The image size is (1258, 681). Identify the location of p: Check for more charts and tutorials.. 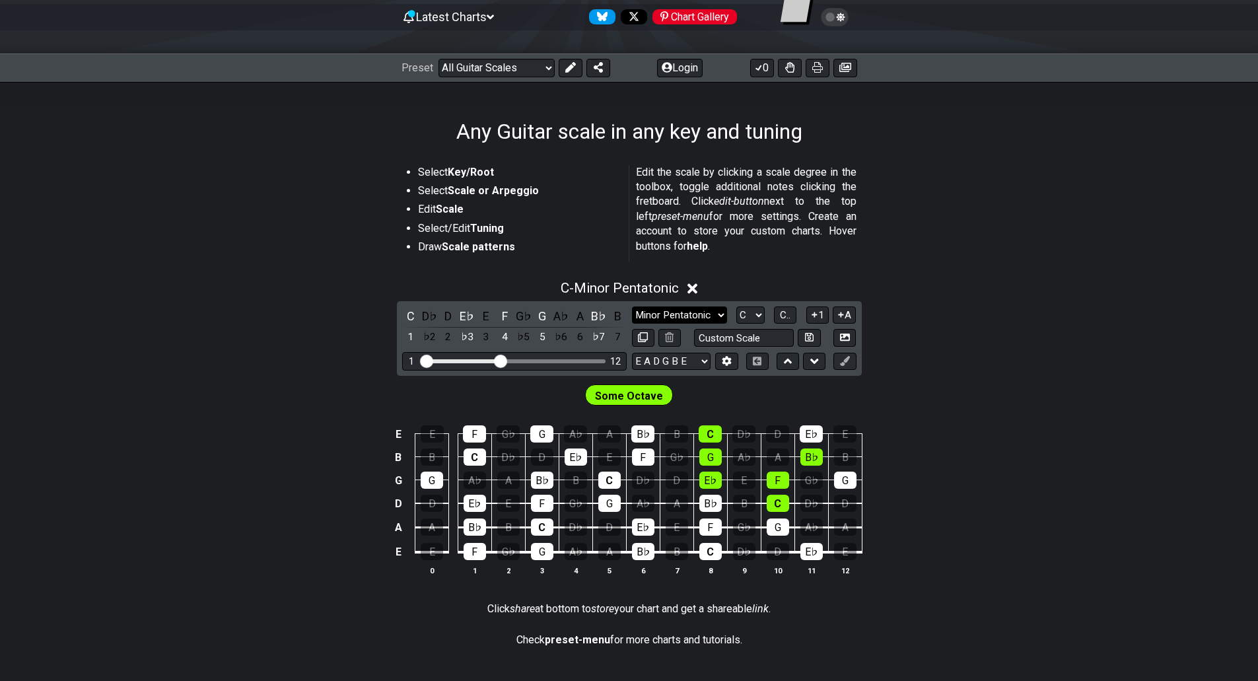
(629, 640).